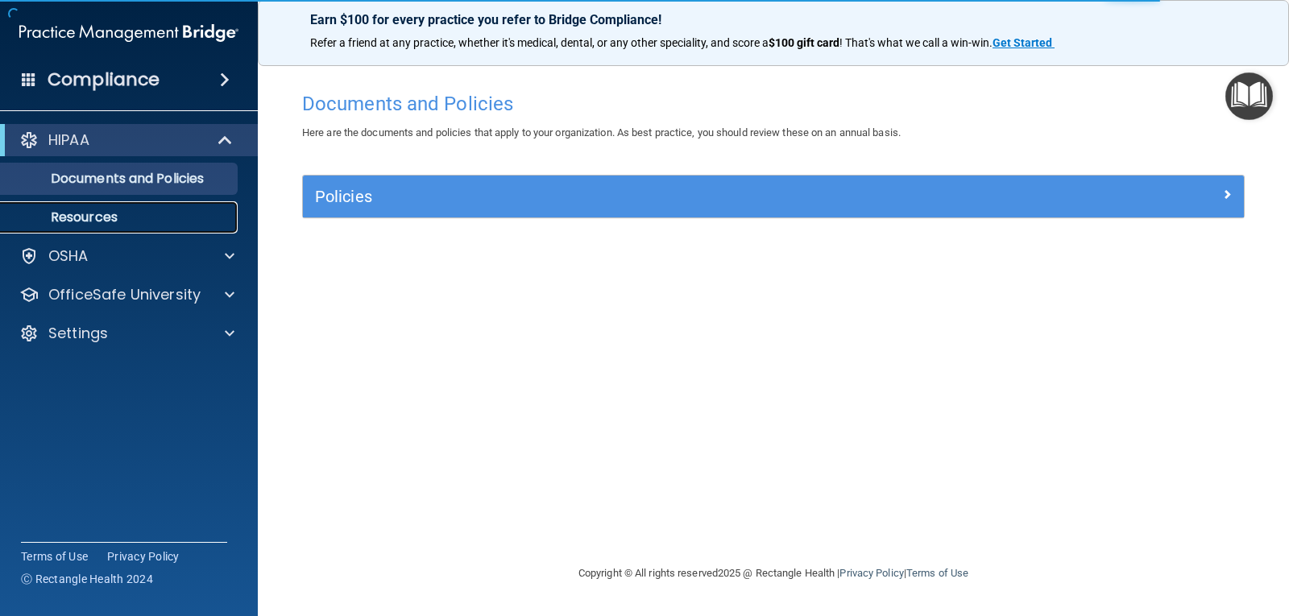 Image resolution: width=1289 pixels, height=616 pixels. What do you see at coordinates (916, 43) in the screenshot?
I see `span: ! That's what we call a win-win.` at bounding box center [916, 43].